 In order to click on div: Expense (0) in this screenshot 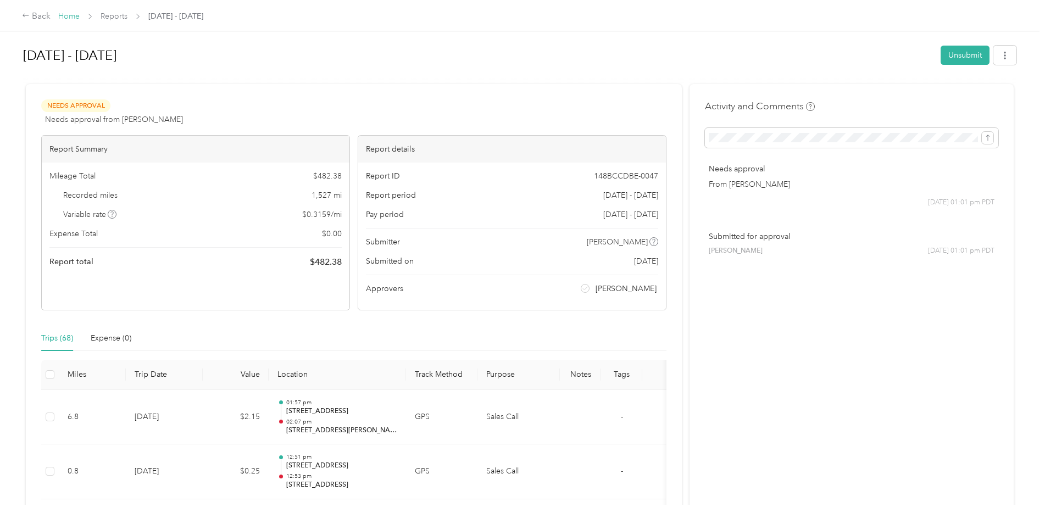, I will do `click(111, 338)`.